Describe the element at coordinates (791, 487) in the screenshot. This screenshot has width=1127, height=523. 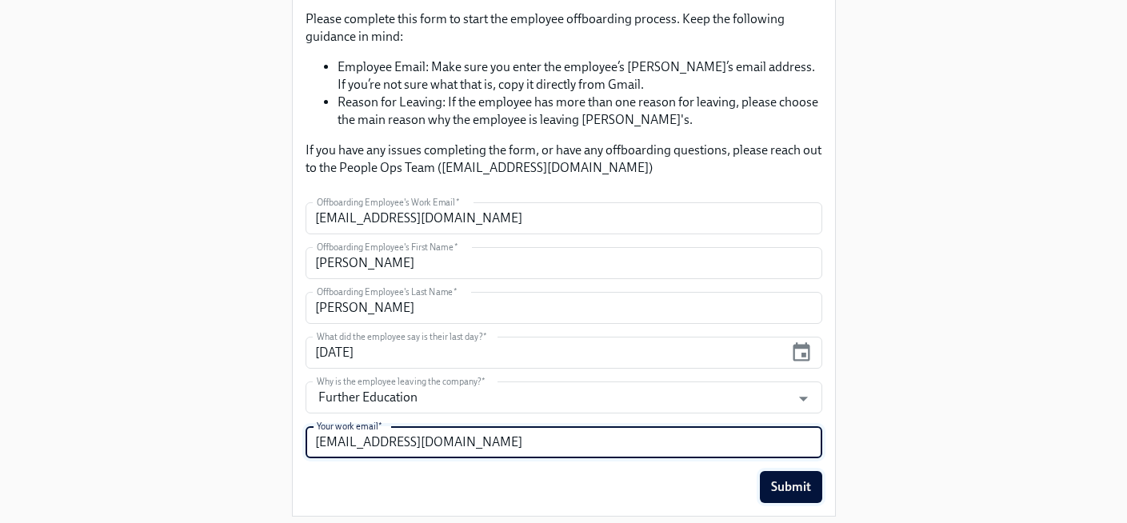
I see `span: Submit` at that location.